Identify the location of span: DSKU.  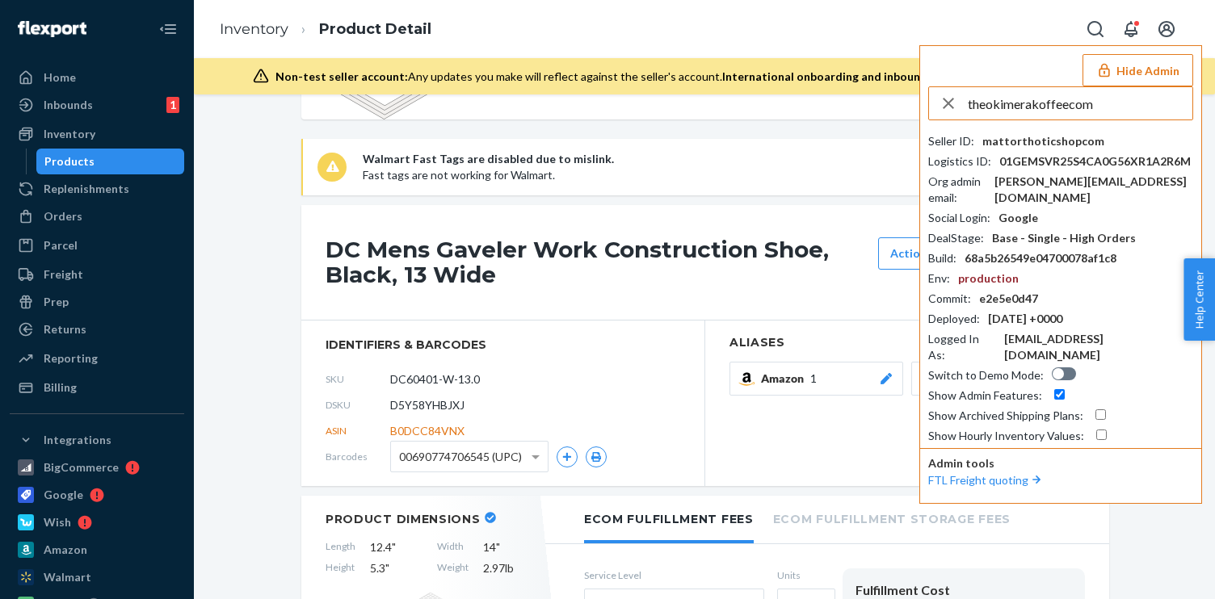
(358, 405).